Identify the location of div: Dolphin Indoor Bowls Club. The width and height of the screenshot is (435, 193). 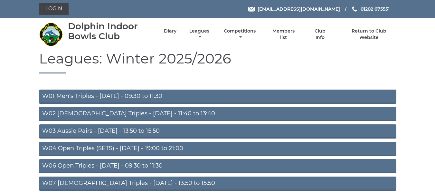
(110, 31).